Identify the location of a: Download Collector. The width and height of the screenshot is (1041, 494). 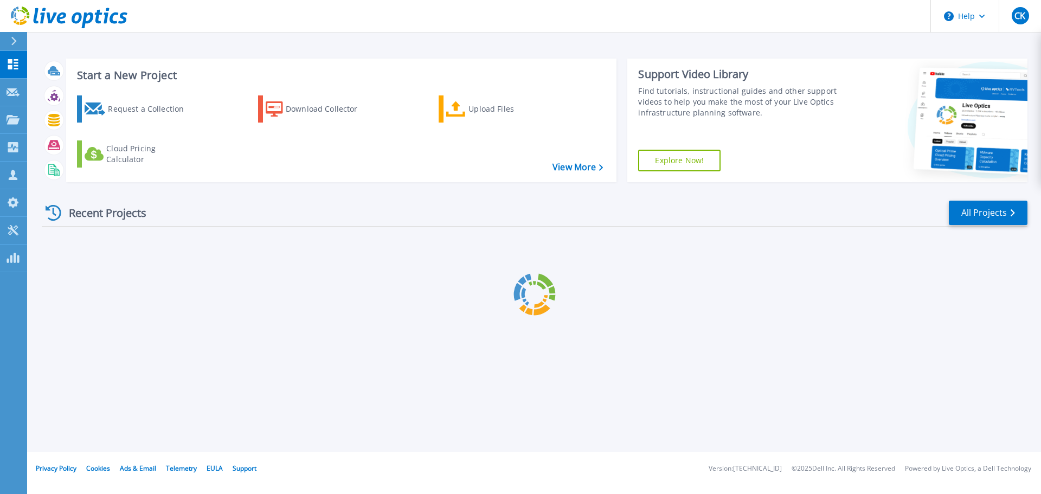
(318, 109).